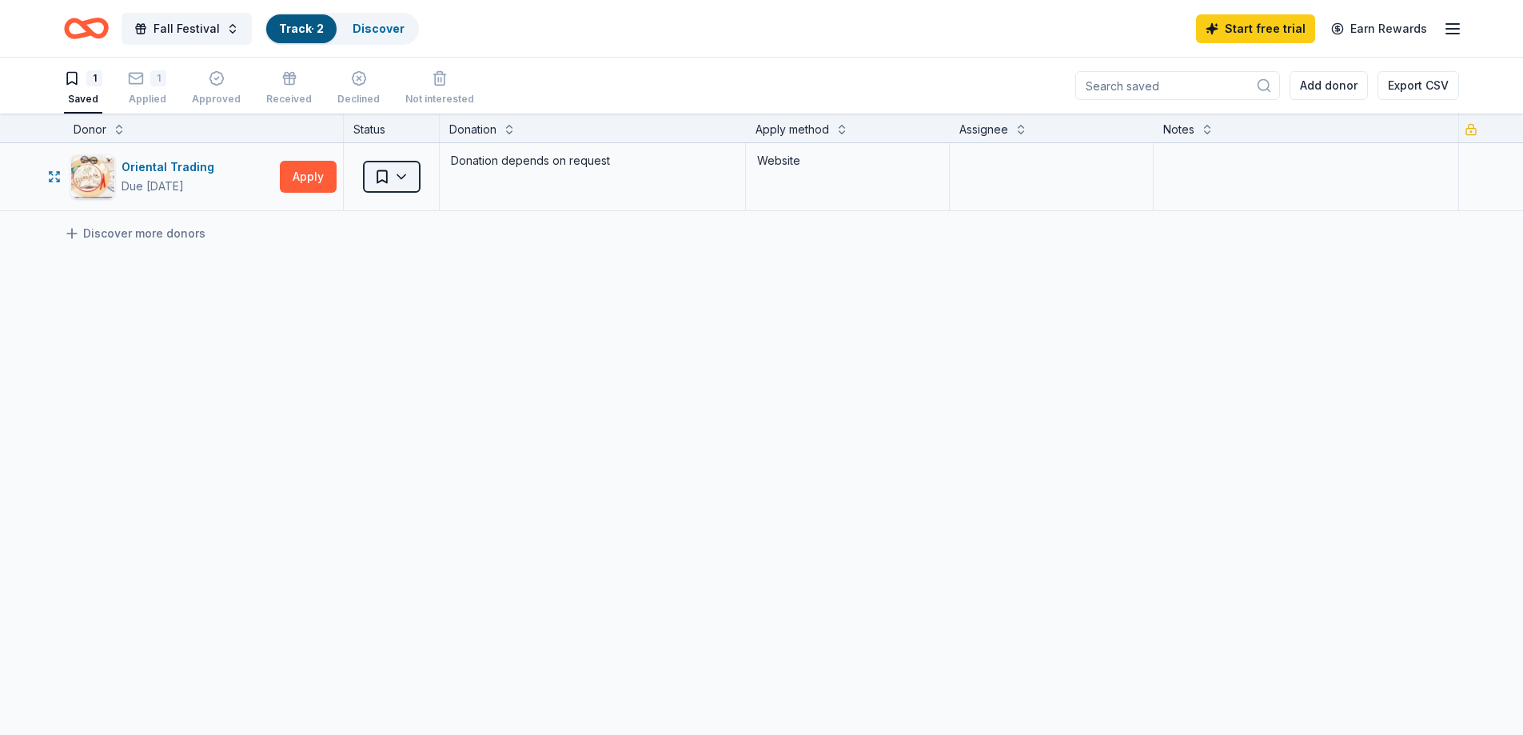 The image size is (1523, 735). Describe the element at coordinates (1255, 29) in the screenshot. I see `a: Start free trial` at that location.